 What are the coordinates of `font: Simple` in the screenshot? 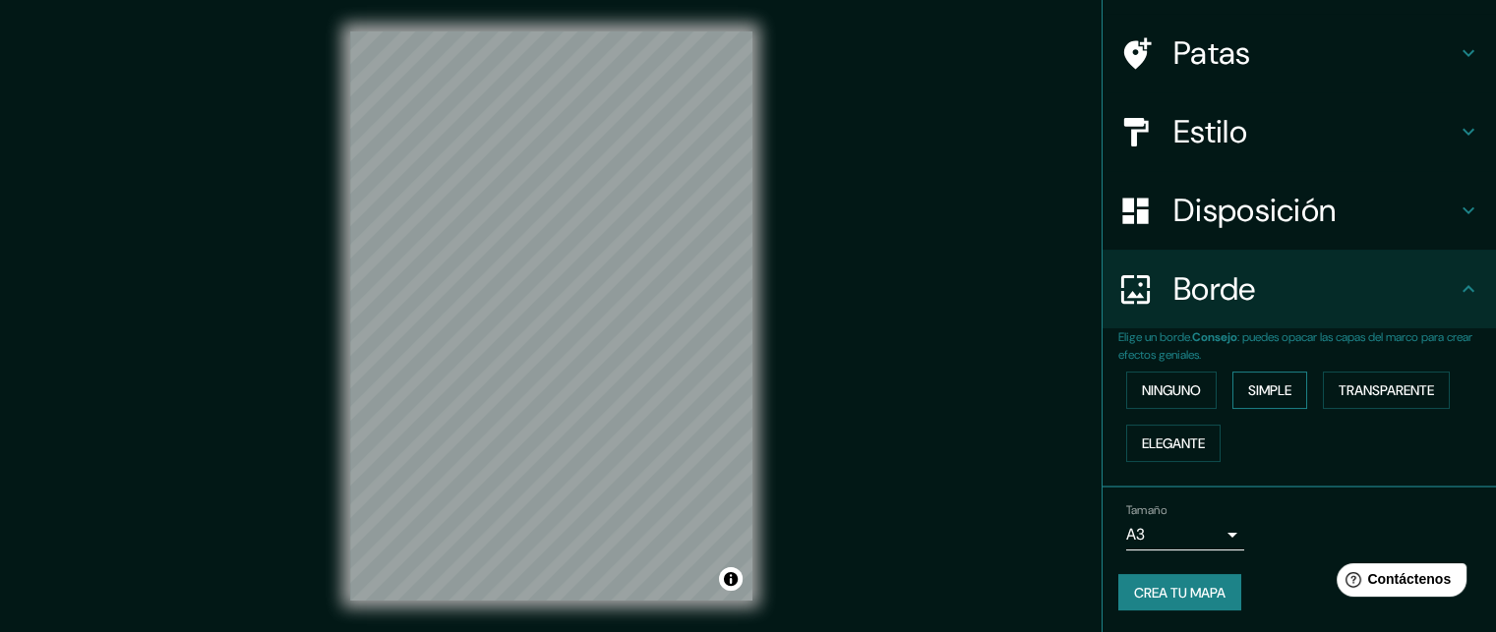 It's located at (1269, 390).